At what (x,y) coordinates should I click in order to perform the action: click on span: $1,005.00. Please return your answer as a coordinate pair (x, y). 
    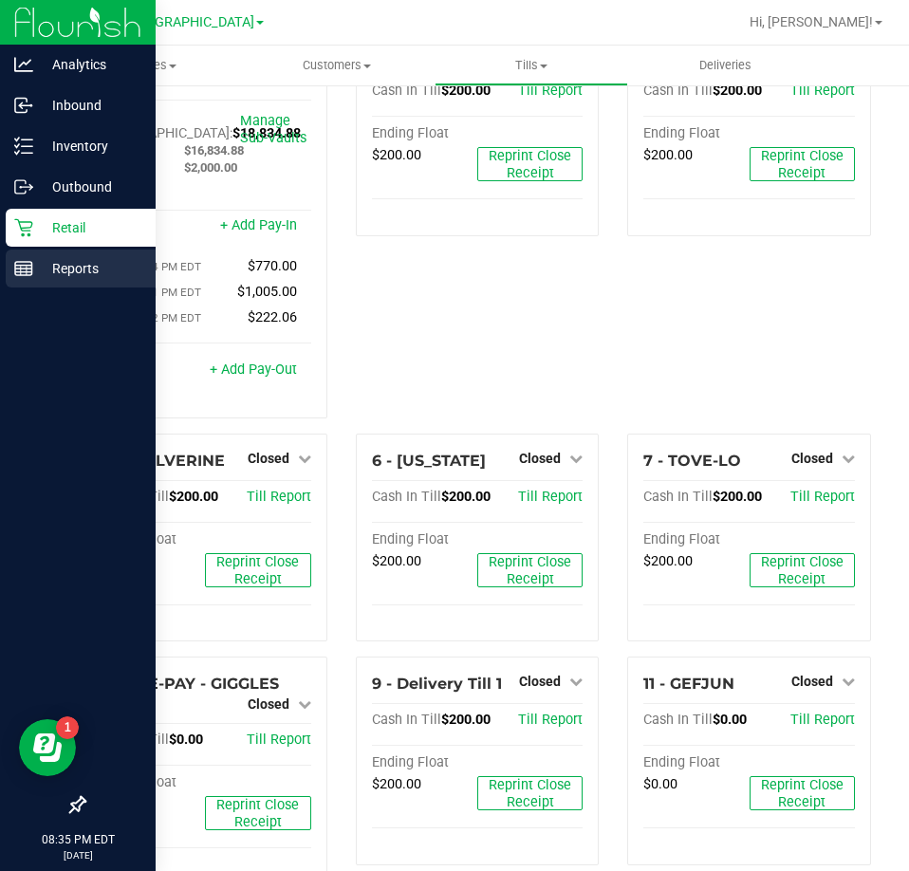
    Looking at the image, I should click on (267, 291).